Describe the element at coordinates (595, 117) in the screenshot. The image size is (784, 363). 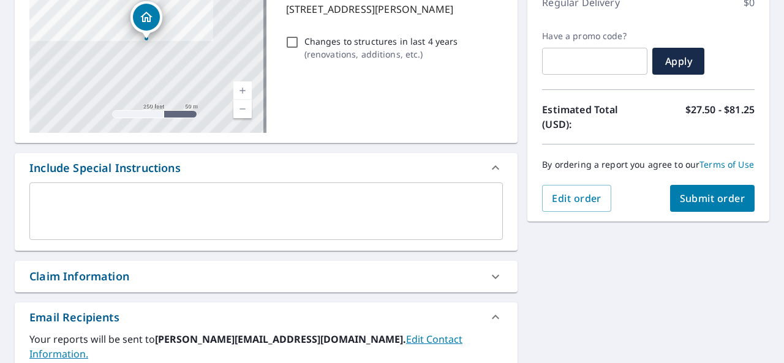
I see `p: Estimated Total (USD):` at that location.